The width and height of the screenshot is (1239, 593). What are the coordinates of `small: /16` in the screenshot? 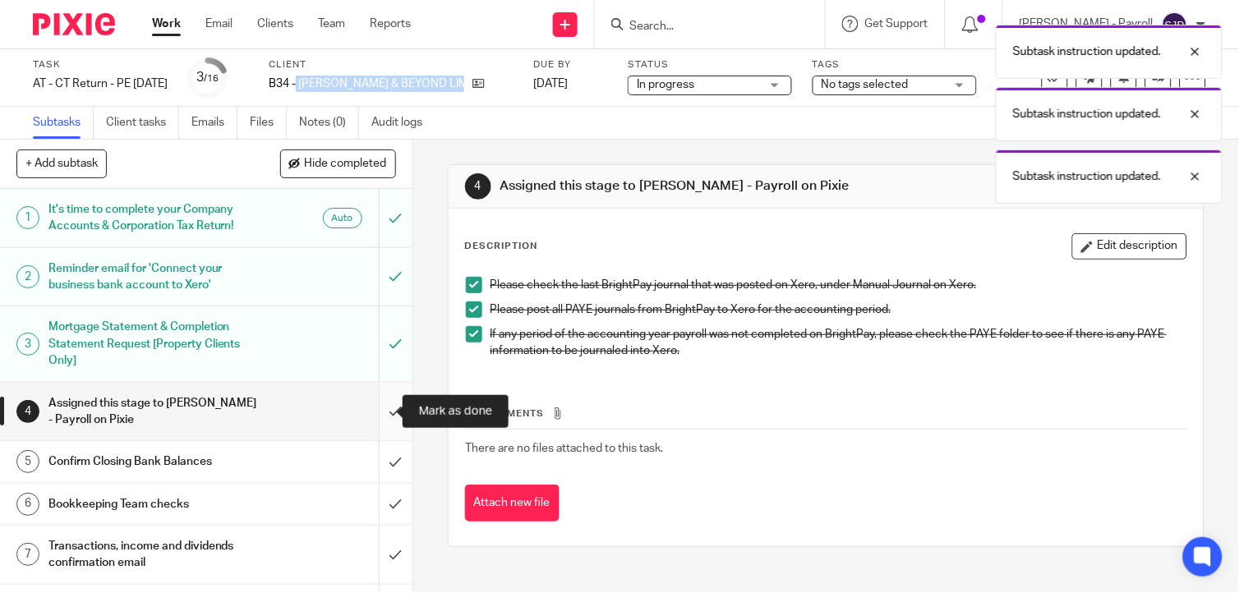 It's located at (212, 78).